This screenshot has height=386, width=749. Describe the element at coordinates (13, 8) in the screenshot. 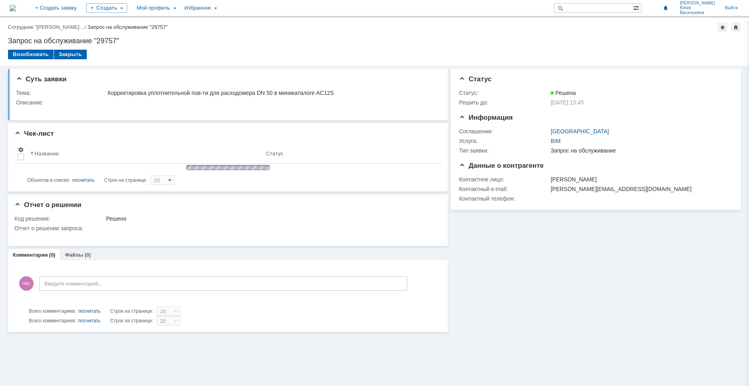

I see `a: Перейти на домашнюю страницу` at that location.